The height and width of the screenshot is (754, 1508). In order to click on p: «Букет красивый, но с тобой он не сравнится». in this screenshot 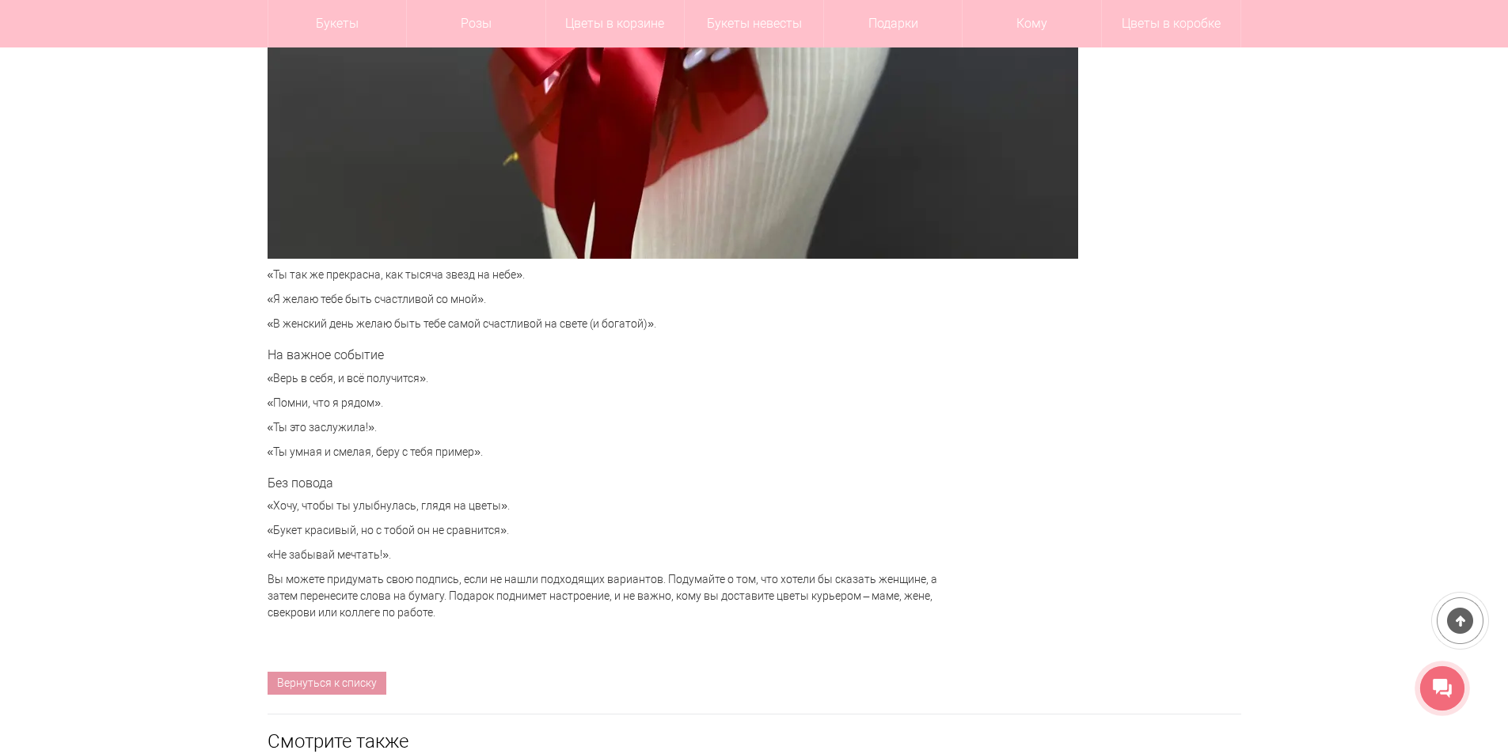, I will do `click(604, 530)`.